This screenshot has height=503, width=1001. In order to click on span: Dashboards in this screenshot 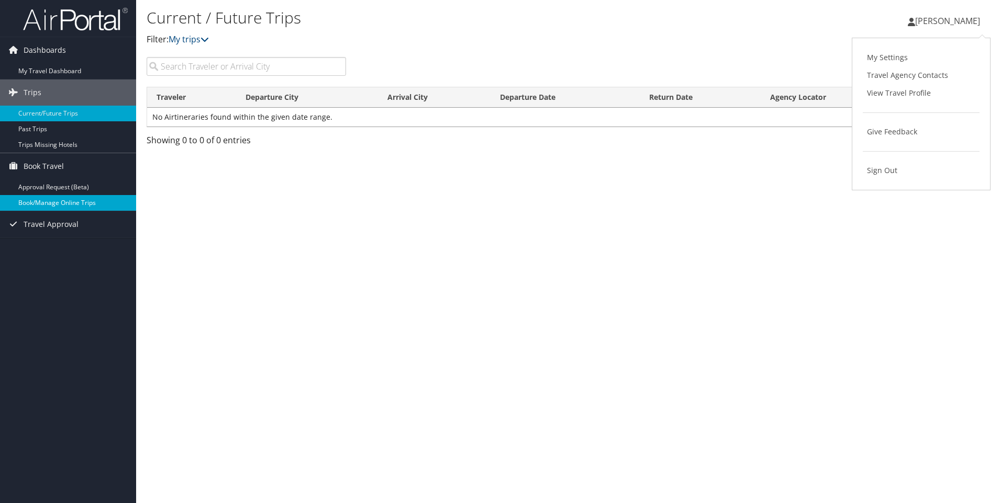, I will do `click(44, 50)`.